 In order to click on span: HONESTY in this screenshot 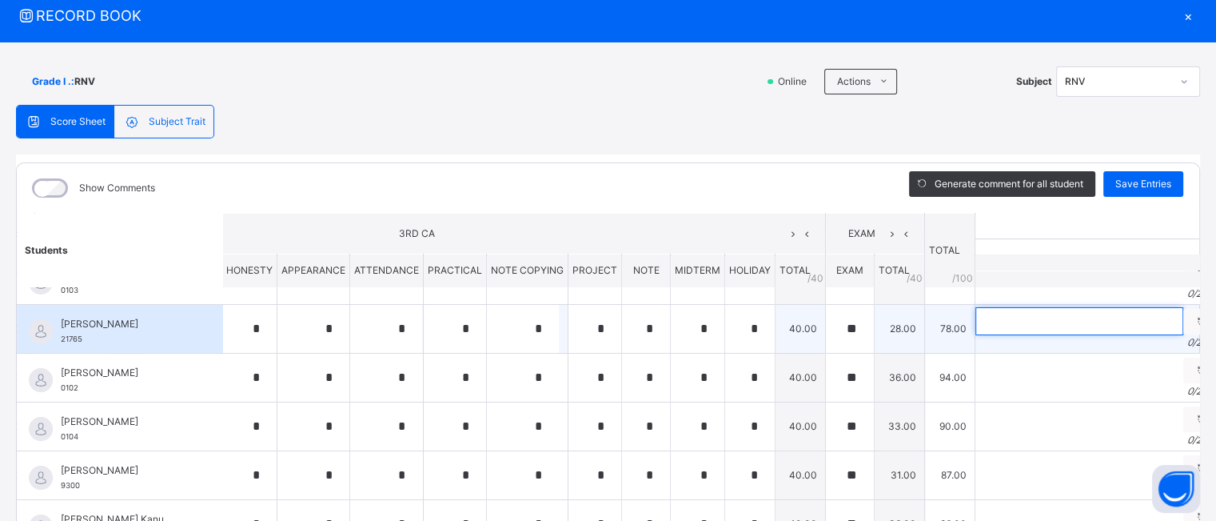, I will do `click(250, 270)`.